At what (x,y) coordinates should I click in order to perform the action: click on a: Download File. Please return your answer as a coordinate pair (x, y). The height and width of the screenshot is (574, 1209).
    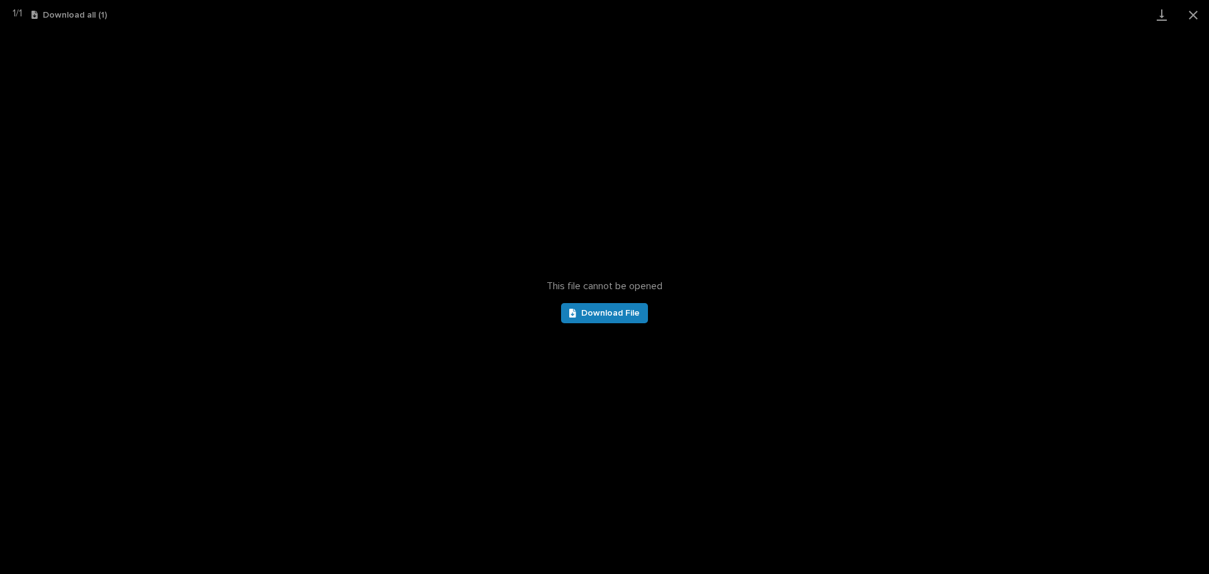
    Looking at the image, I should click on (605, 313).